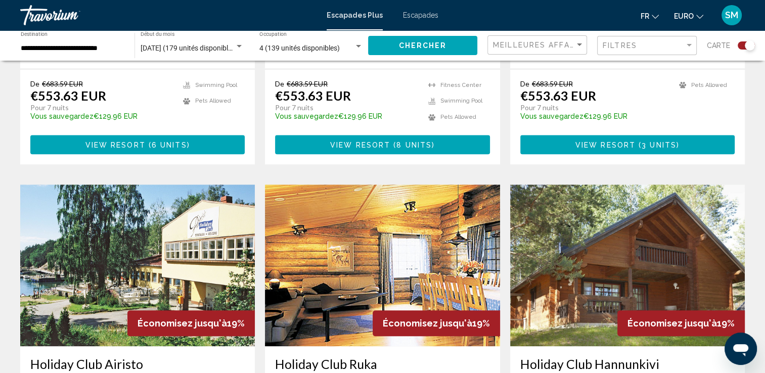 This screenshot has width=765, height=373. I want to click on button: Filtre, so click(646, 45).